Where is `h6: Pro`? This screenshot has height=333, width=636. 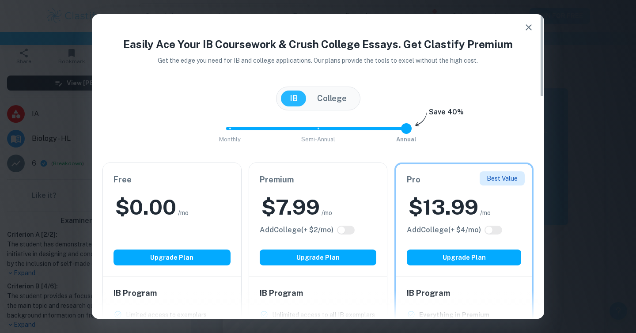 h6: Pro is located at coordinates (464, 180).